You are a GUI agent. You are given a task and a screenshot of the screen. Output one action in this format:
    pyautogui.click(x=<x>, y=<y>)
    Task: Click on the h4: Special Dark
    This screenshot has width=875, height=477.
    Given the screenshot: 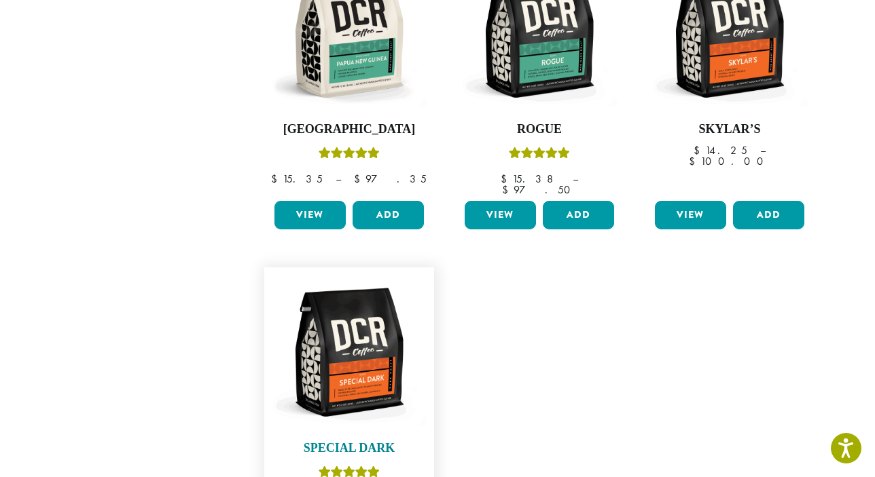 What is the action you would take?
    pyautogui.click(x=349, y=449)
    